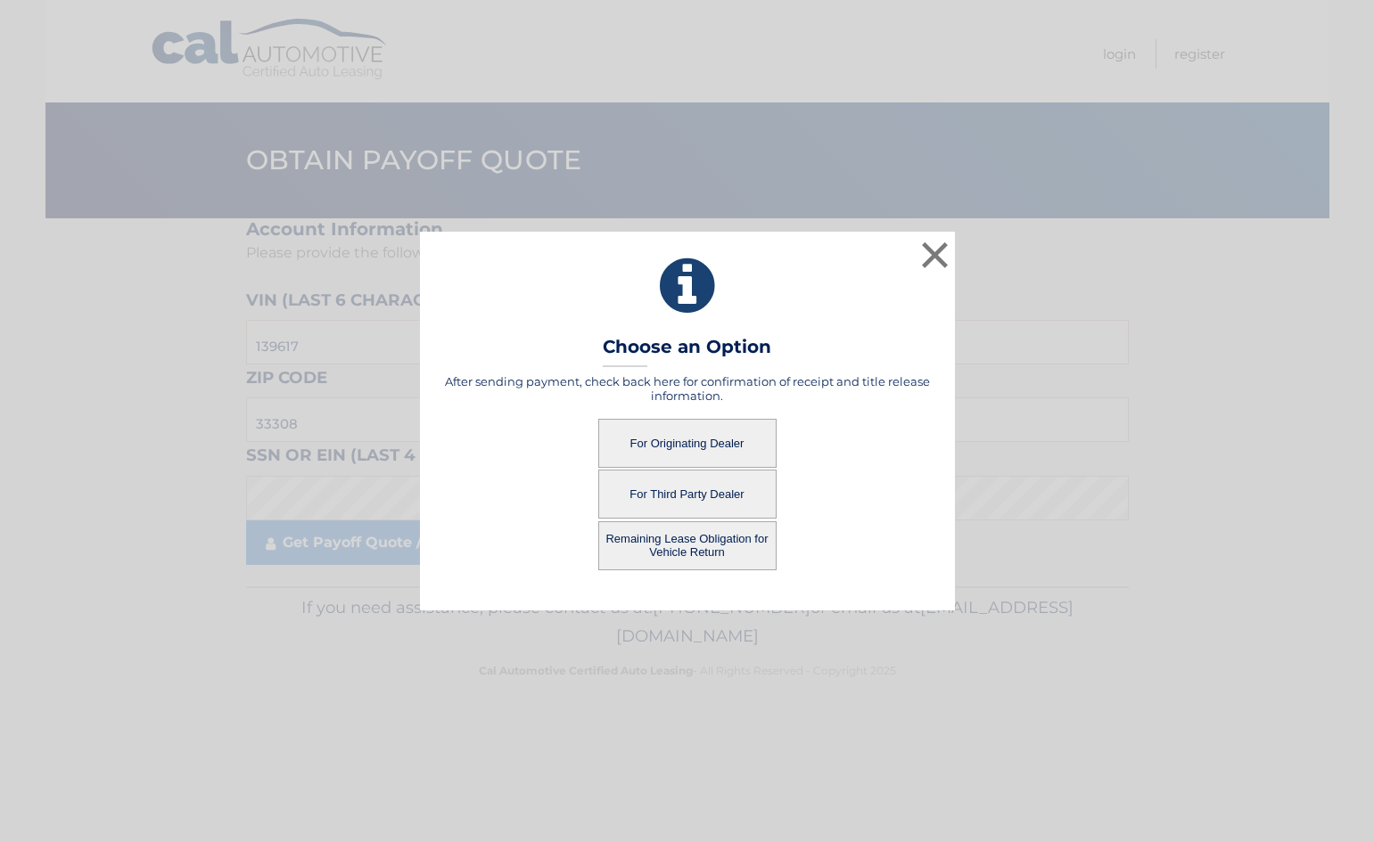  I want to click on h3: Choose an Option, so click(686, 351).